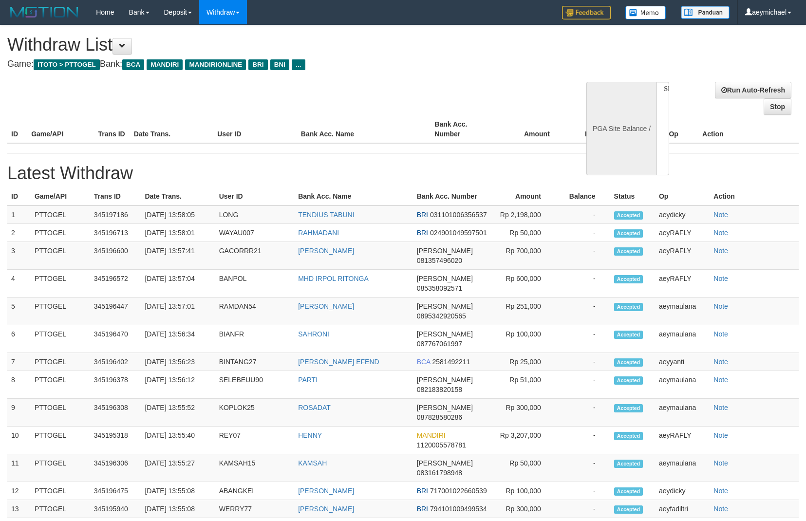 The height and width of the screenshot is (521, 806). What do you see at coordinates (524, 311) in the screenshot?
I see `td: Rp 251,000` at bounding box center [524, 311].